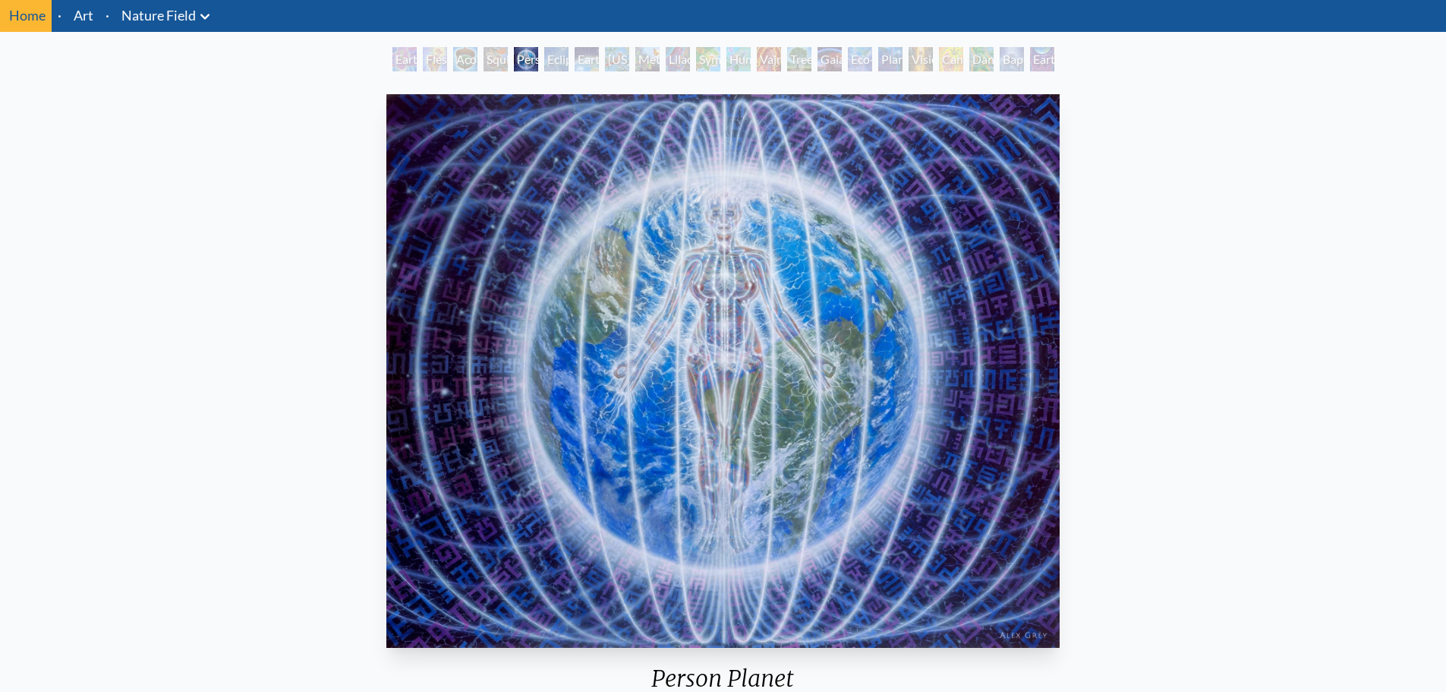 This screenshot has height=692, width=1446. Describe the element at coordinates (84, 15) in the screenshot. I see `a: Art` at that location.